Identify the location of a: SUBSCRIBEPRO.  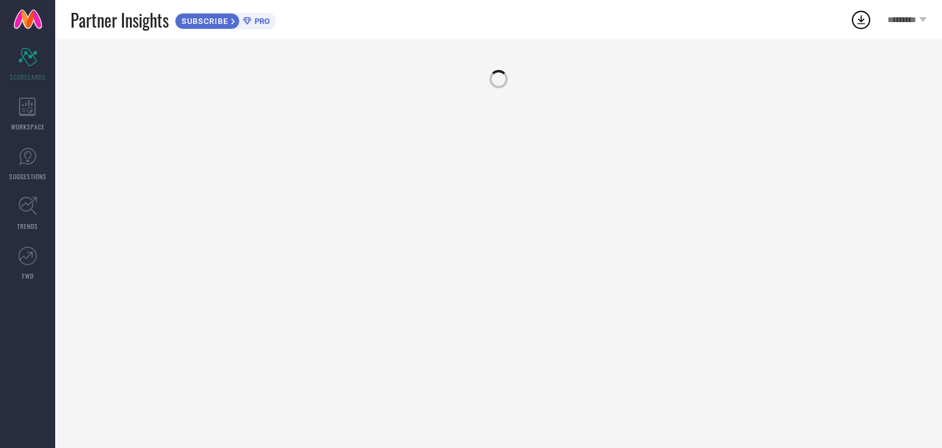
(225, 20).